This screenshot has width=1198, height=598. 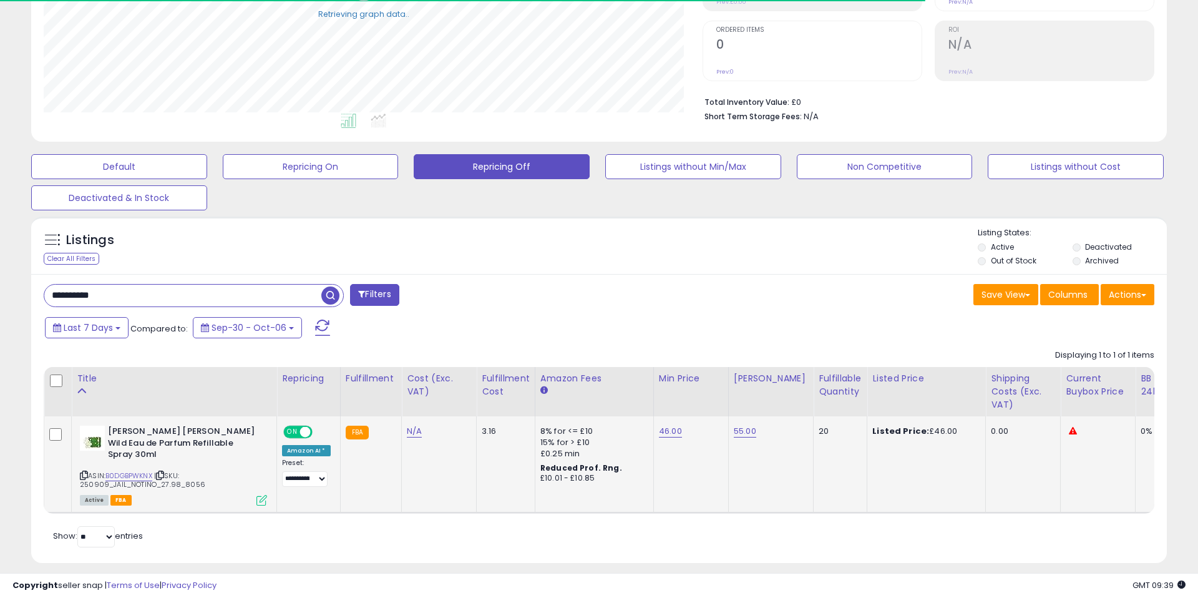 I want to click on b: Listed Price:, so click(x=900, y=430).